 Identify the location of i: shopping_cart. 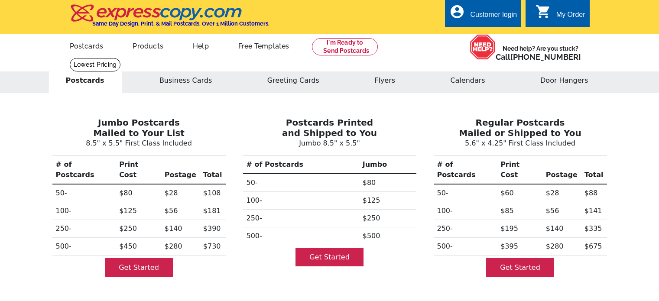
(543, 12).